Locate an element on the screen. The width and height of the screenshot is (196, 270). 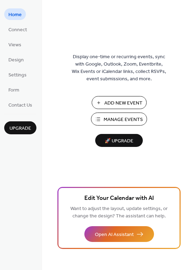
span: Display one-time or recurring events, sync with Google, Outlook, Zoom, Eventbrite, Wix Events or ... is located at coordinates (119, 68).